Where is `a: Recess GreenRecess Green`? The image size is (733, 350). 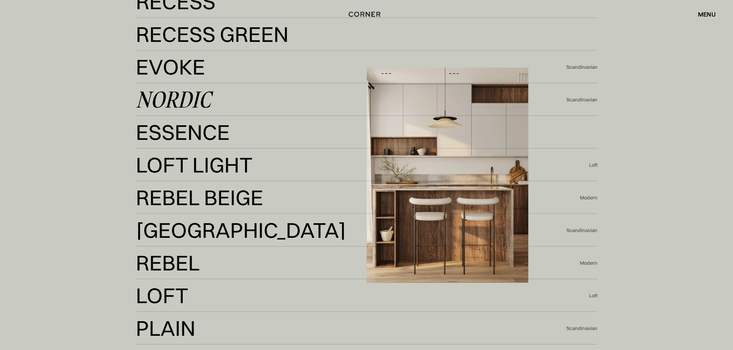
a: Recess GreenRecess Green is located at coordinates (367, 34).